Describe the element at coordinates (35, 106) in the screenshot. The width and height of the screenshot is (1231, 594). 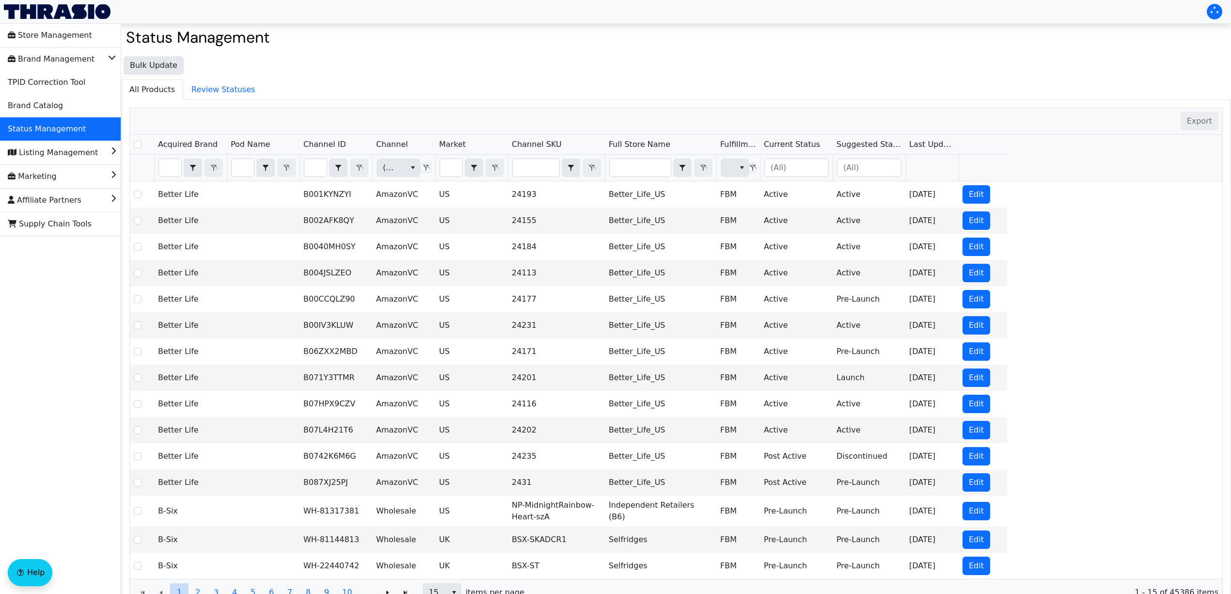
I see `span: Brand Catalog` at that location.